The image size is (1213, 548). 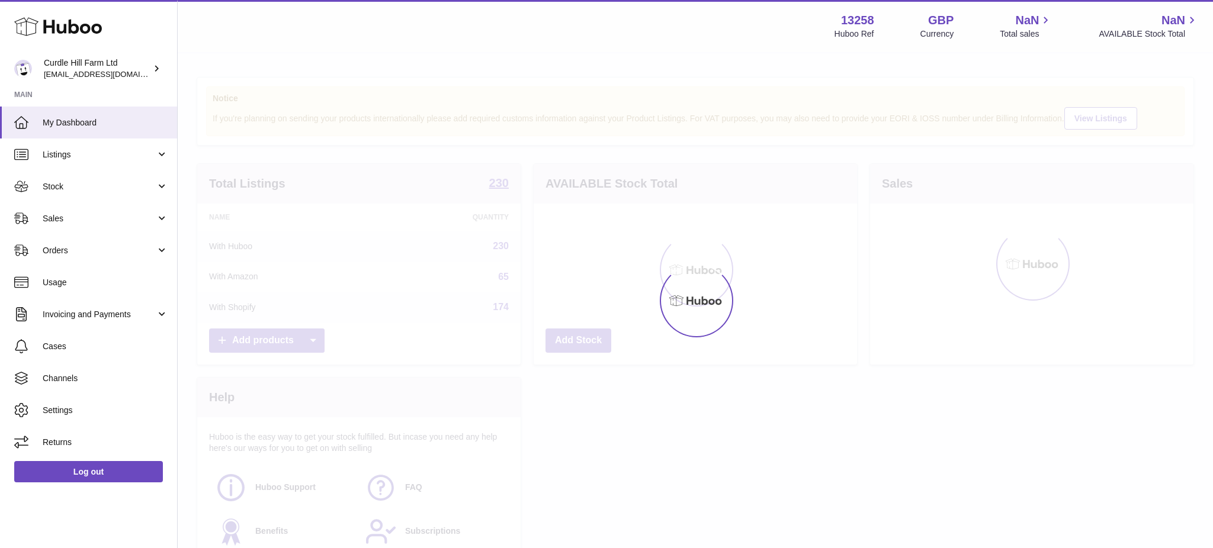 I want to click on span: My Dashboard, so click(x=105, y=123).